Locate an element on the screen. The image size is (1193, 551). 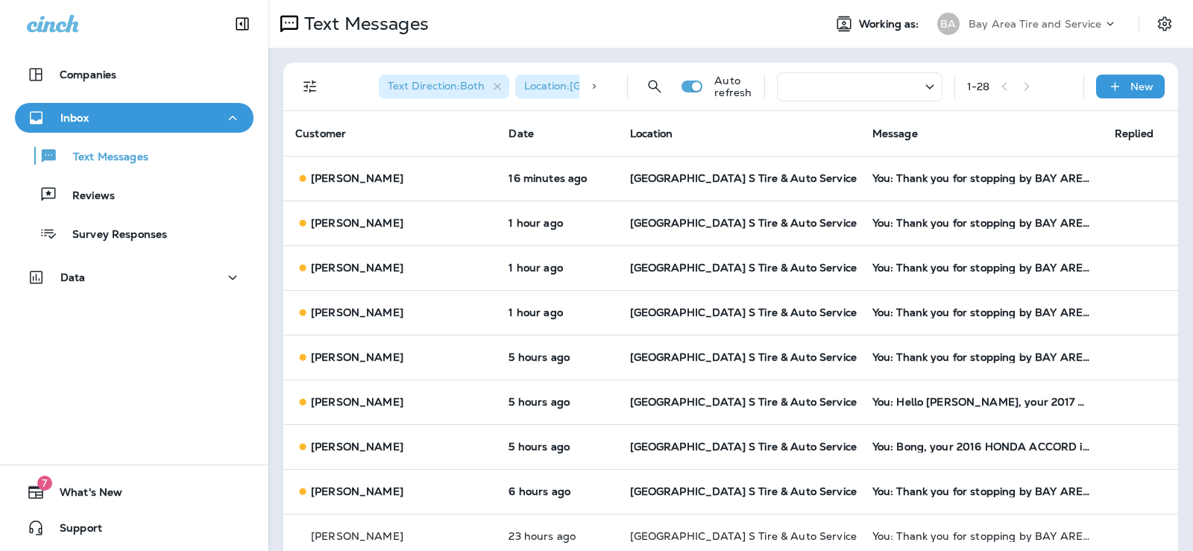
button: Data is located at coordinates (134, 277).